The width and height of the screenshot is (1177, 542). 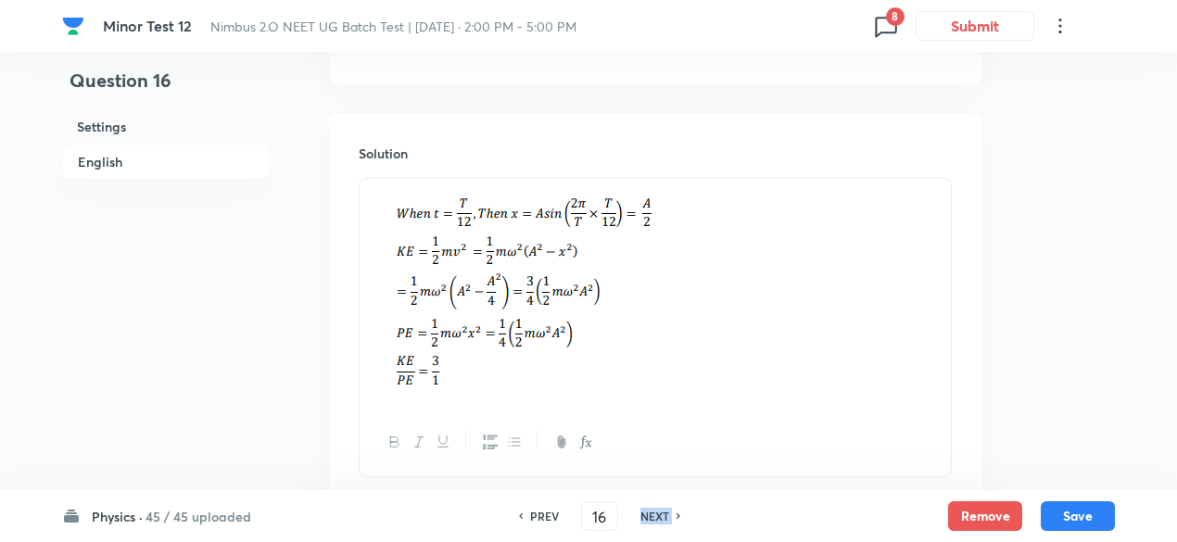 I want to click on h6: NEXT, so click(x=654, y=516).